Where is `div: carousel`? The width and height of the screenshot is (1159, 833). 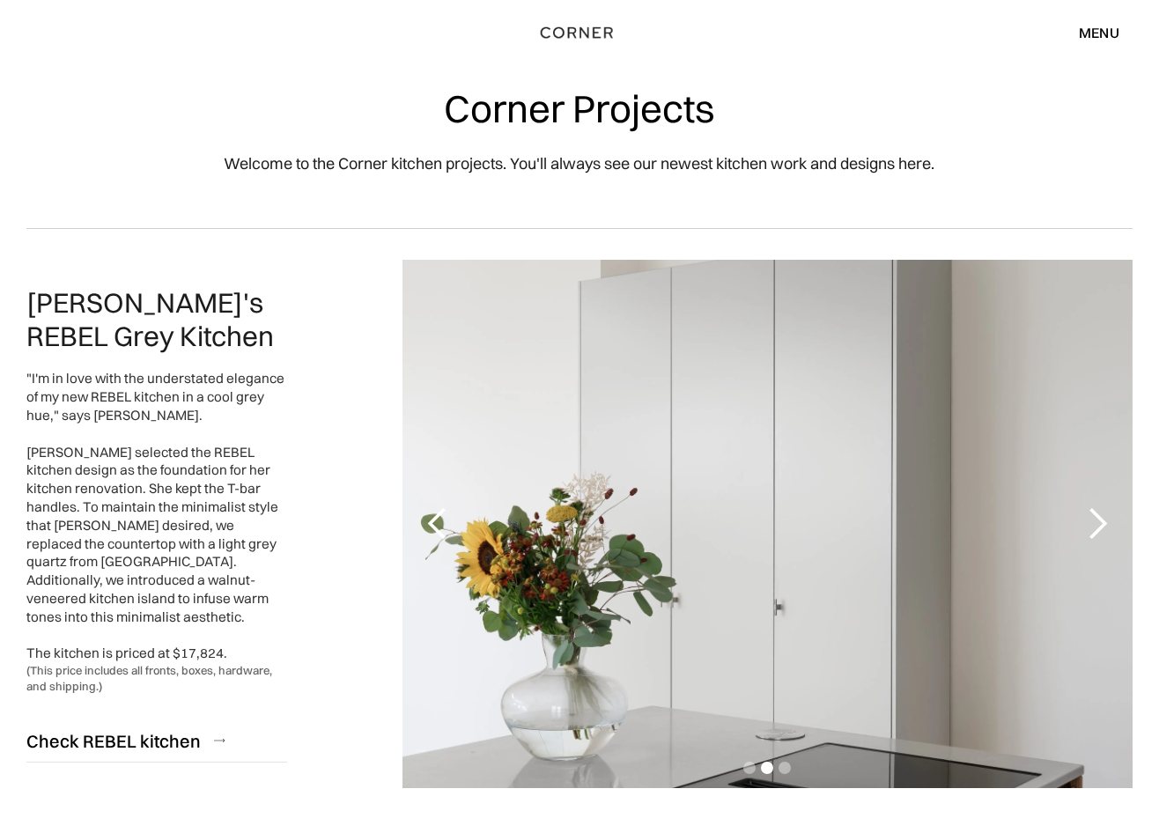
div: carousel is located at coordinates (767, 524).